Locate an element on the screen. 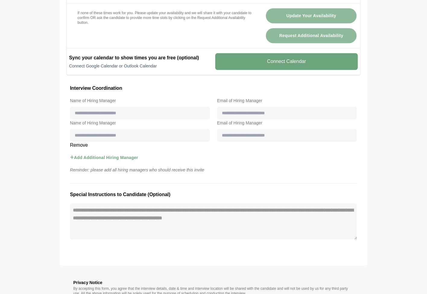 The height and width of the screenshot is (294, 427). h3: Privacy Notice is located at coordinates (214, 283).